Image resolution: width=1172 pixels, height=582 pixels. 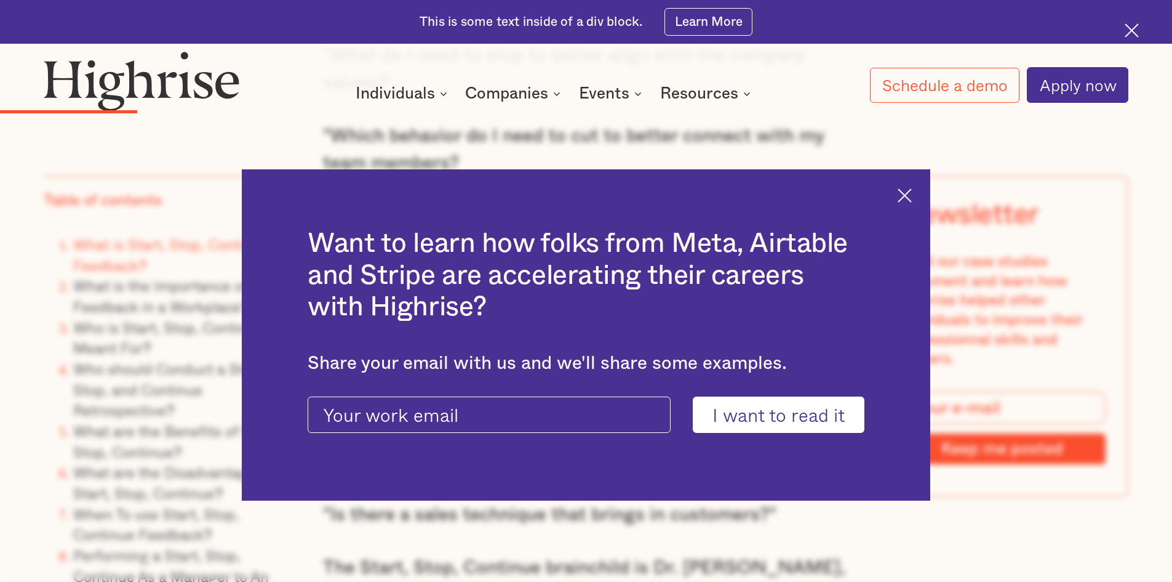 What do you see at coordinates (531, 22) in the screenshot?
I see `div: This is some text inside of a div block.` at bounding box center [531, 22].